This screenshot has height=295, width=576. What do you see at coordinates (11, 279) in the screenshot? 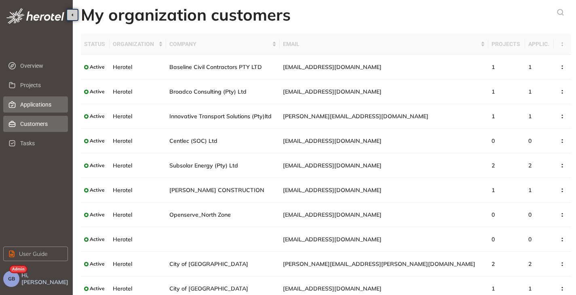
I see `span: GB` at bounding box center [11, 279].